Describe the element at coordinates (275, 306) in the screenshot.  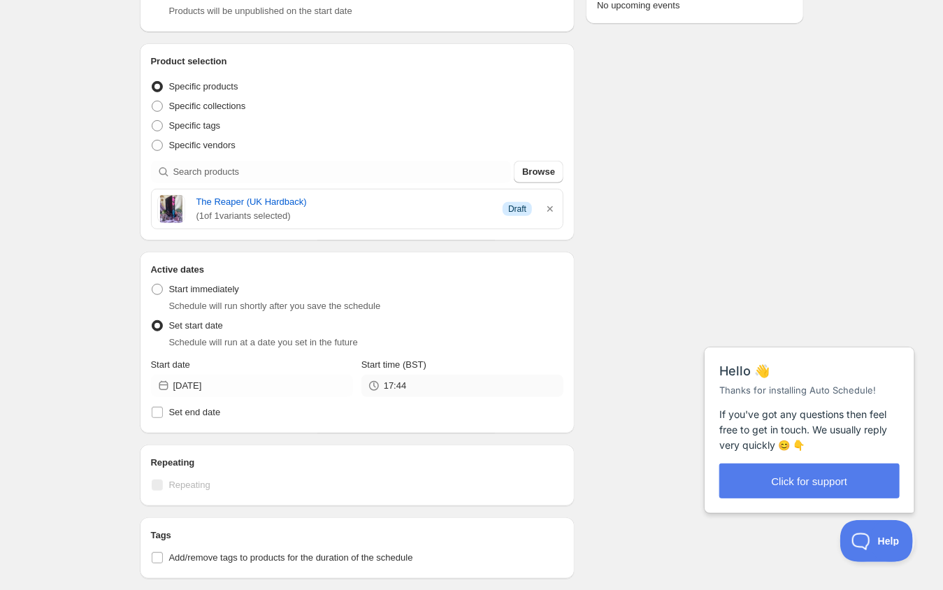
I see `span: Schedule will run shortly after you save the schedule` at that location.